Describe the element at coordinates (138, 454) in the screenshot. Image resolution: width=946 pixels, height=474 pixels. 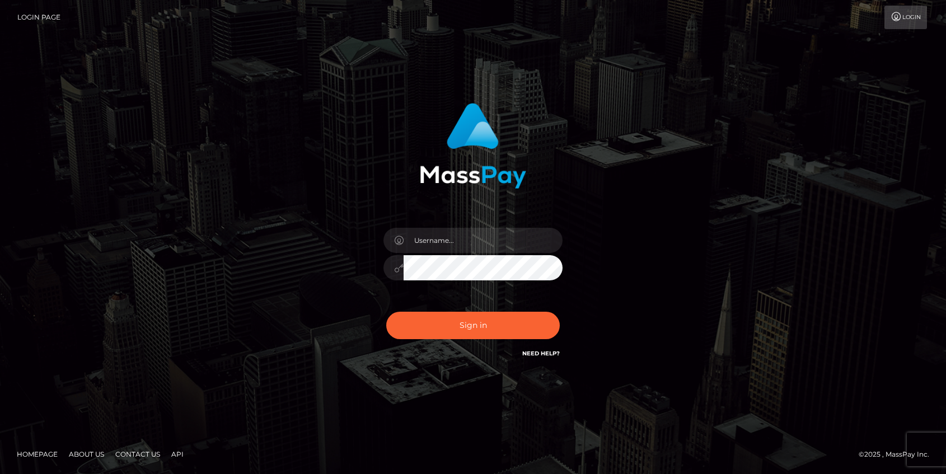
I see `a: Contact Us` at that location.